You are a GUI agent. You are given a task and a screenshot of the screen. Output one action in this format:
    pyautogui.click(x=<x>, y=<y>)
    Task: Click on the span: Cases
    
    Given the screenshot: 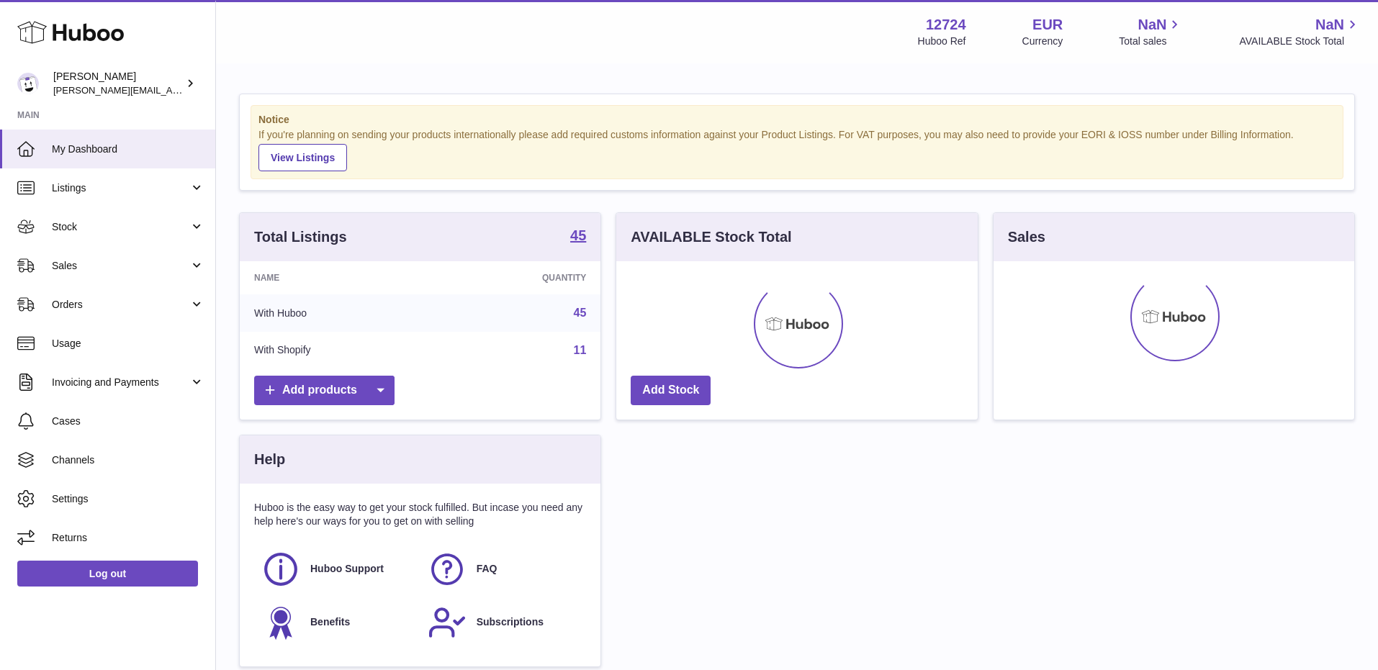 What is the action you would take?
    pyautogui.click(x=128, y=421)
    